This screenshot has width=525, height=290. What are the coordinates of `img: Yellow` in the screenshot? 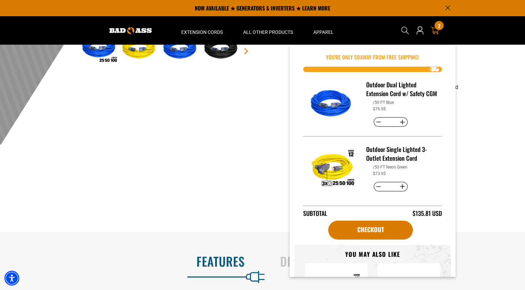 It's located at (140, 48).